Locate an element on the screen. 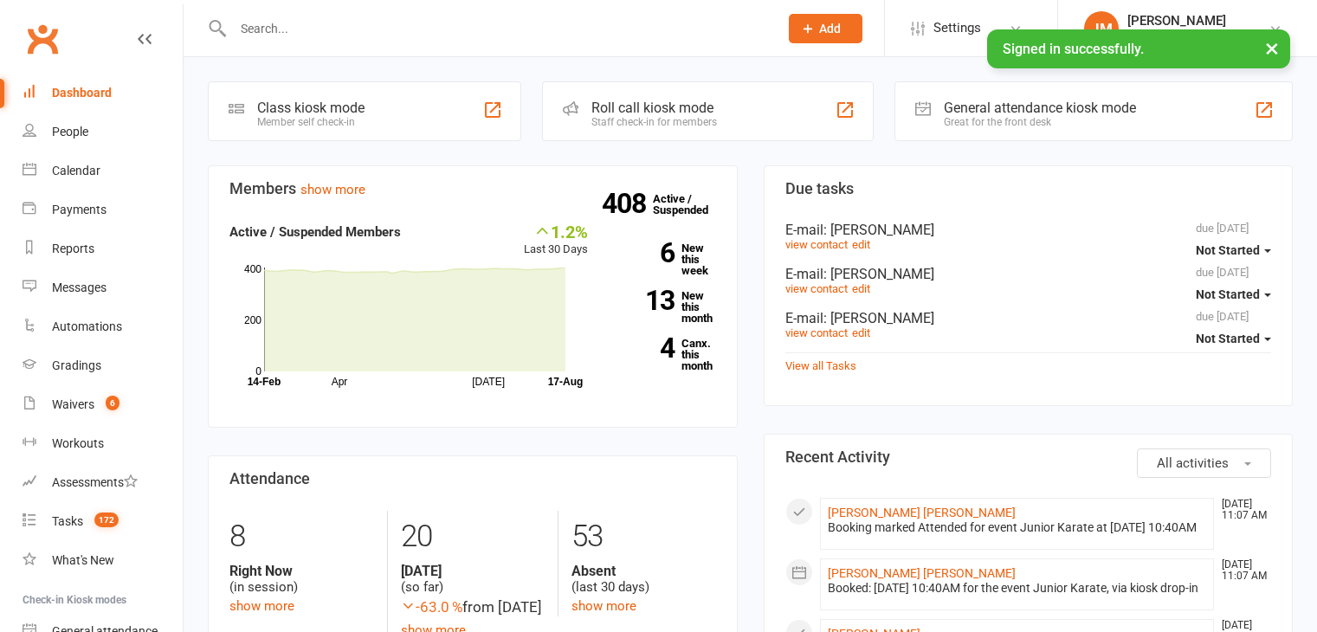 The height and width of the screenshot is (632, 1317). strong: 408 is located at coordinates (627, 203).